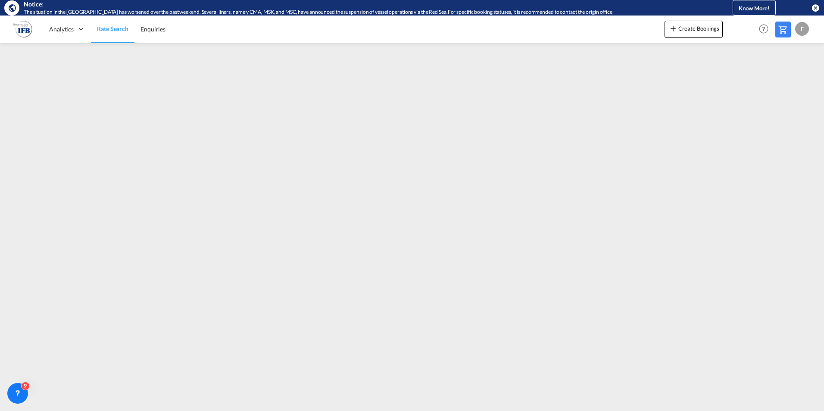 This screenshot has height=411, width=824. What do you see at coordinates (764, 29) in the screenshot?
I see `span: Help` at bounding box center [764, 29].